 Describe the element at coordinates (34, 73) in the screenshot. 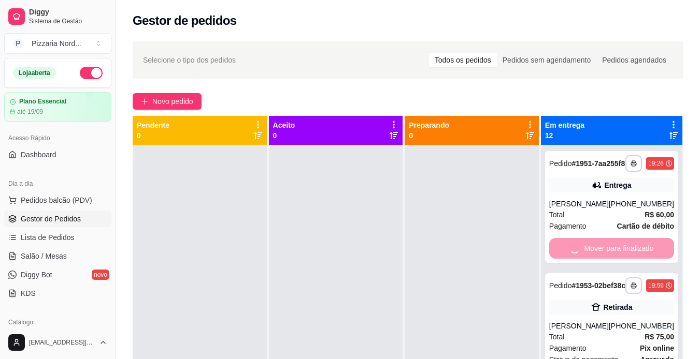

I see `div: Loja aberta` at that location.